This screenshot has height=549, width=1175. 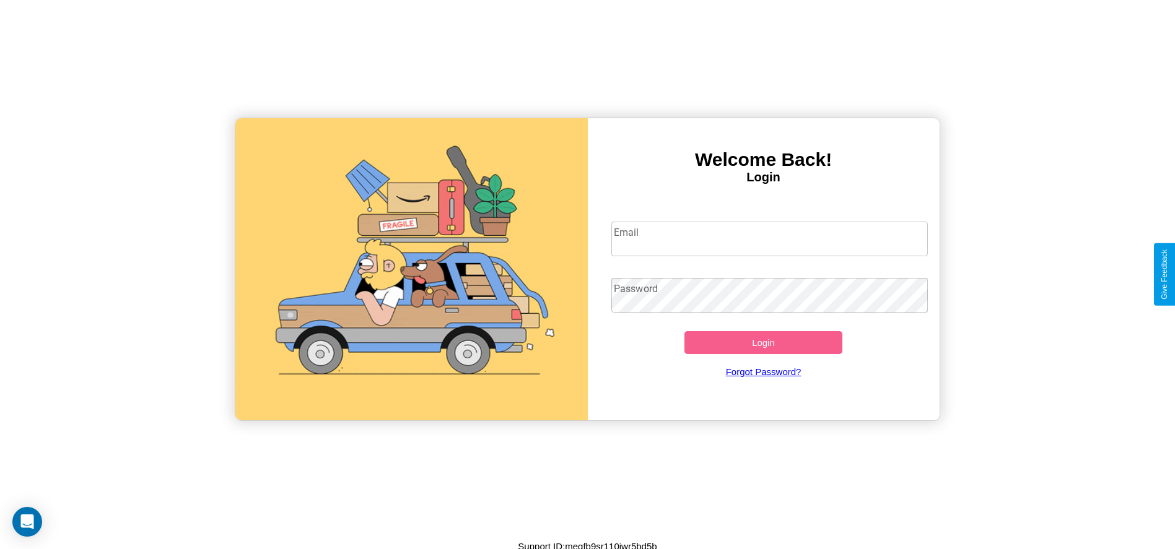 What do you see at coordinates (411, 269) in the screenshot?
I see `img: gif` at bounding box center [411, 269].